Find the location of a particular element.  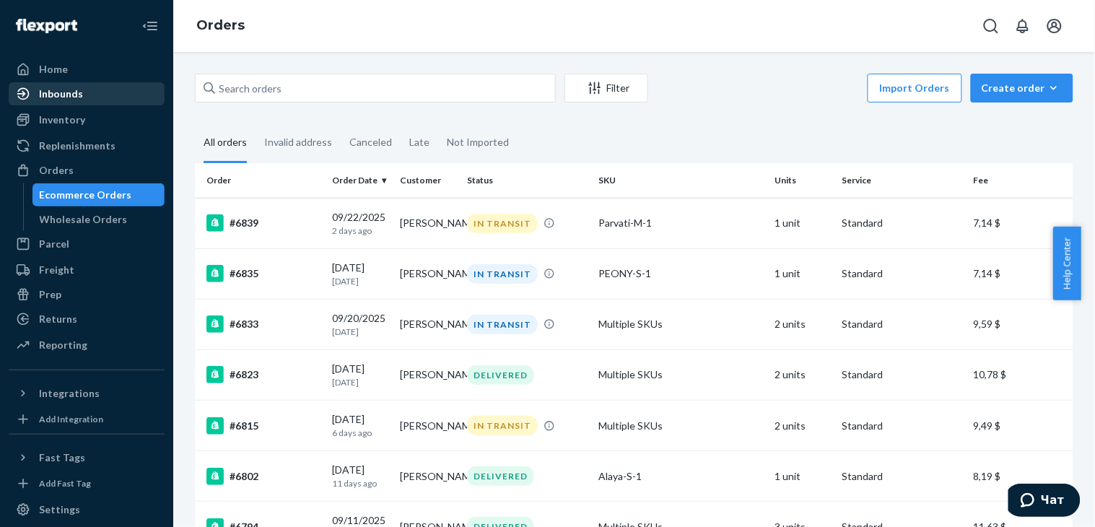

th: Order is located at coordinates (261, 181).